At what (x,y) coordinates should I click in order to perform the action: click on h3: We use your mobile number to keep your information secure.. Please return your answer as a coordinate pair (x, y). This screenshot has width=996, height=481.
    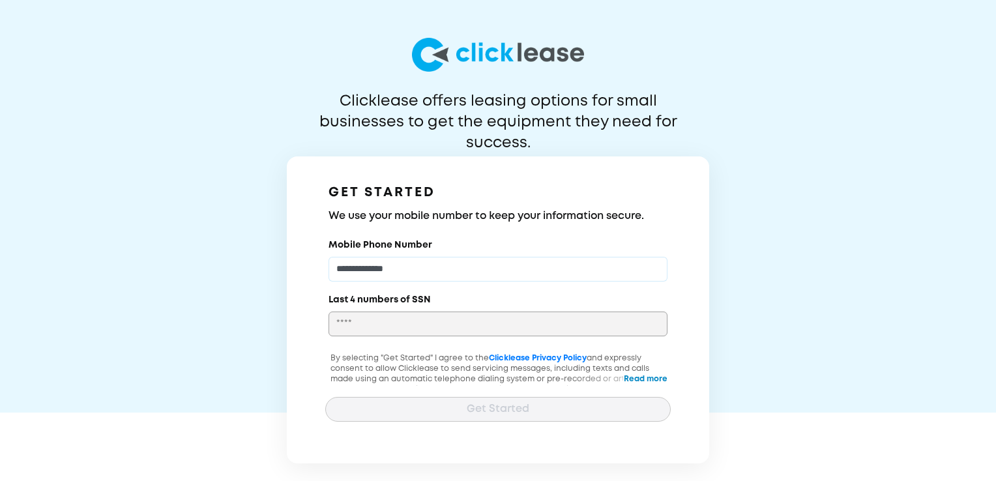
    Looking at the image, I should click on (498, 216).